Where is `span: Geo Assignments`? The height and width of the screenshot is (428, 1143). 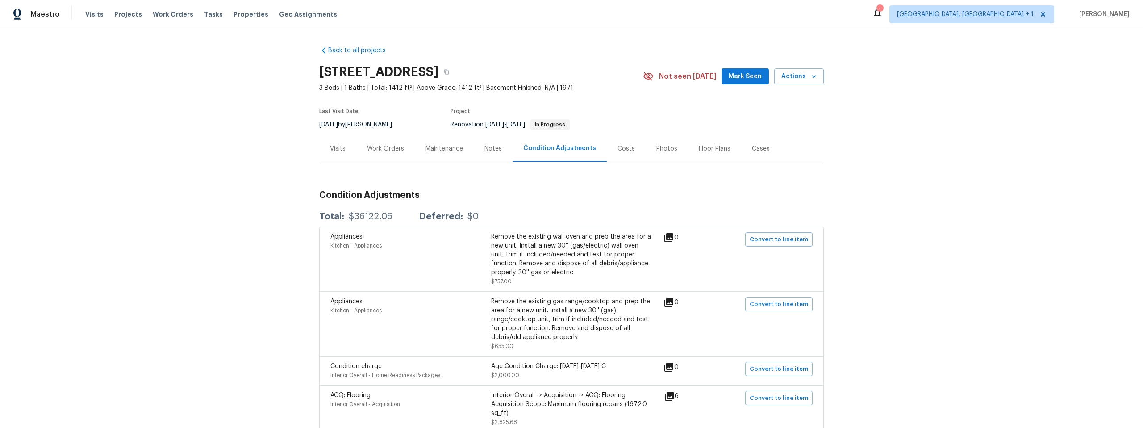
span: Geo Assignments is located at coordinates (308, 14).